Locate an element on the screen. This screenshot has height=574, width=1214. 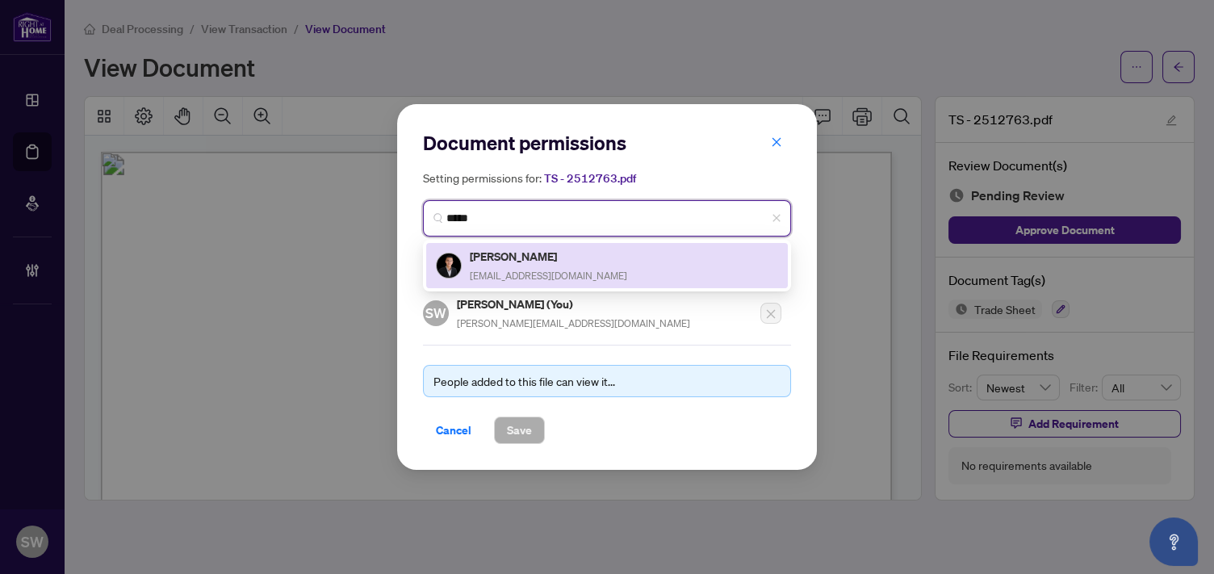
span: Cancel is located at coordinates (454, 430).